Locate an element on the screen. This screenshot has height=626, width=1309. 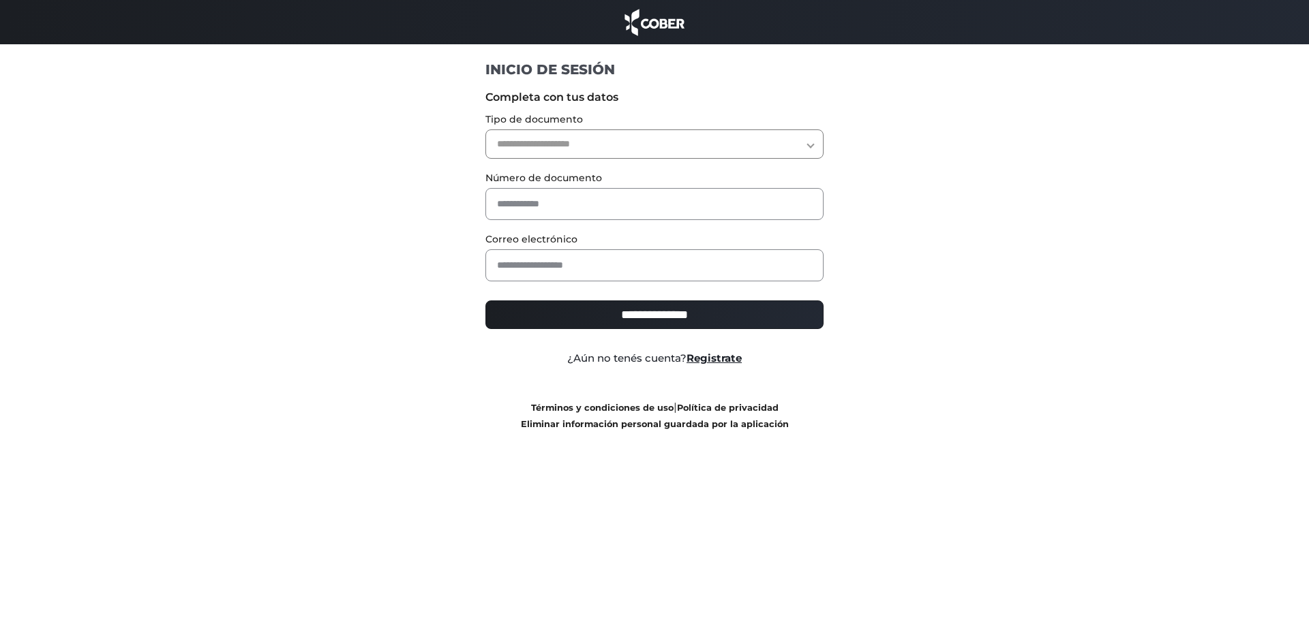
label: Completa con tus datos is located at coordinates (654, 97).